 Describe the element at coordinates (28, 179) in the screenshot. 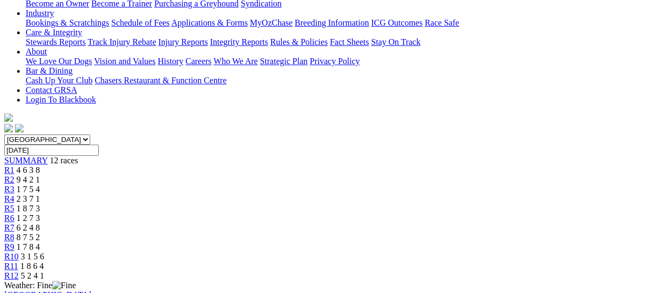

I see `span: 9 4 2 1` at that location.